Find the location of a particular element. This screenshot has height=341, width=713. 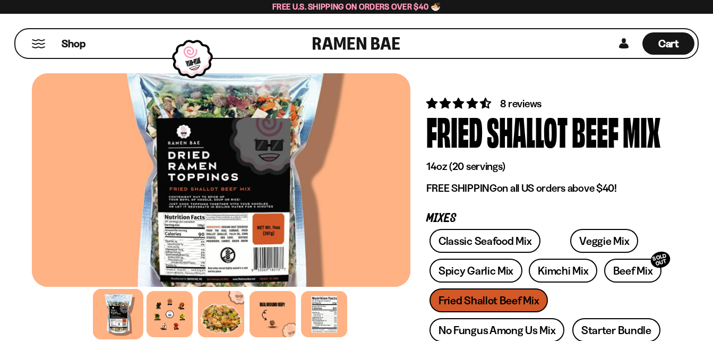

span: 4.62 stars is located at coordinates (459, 103).